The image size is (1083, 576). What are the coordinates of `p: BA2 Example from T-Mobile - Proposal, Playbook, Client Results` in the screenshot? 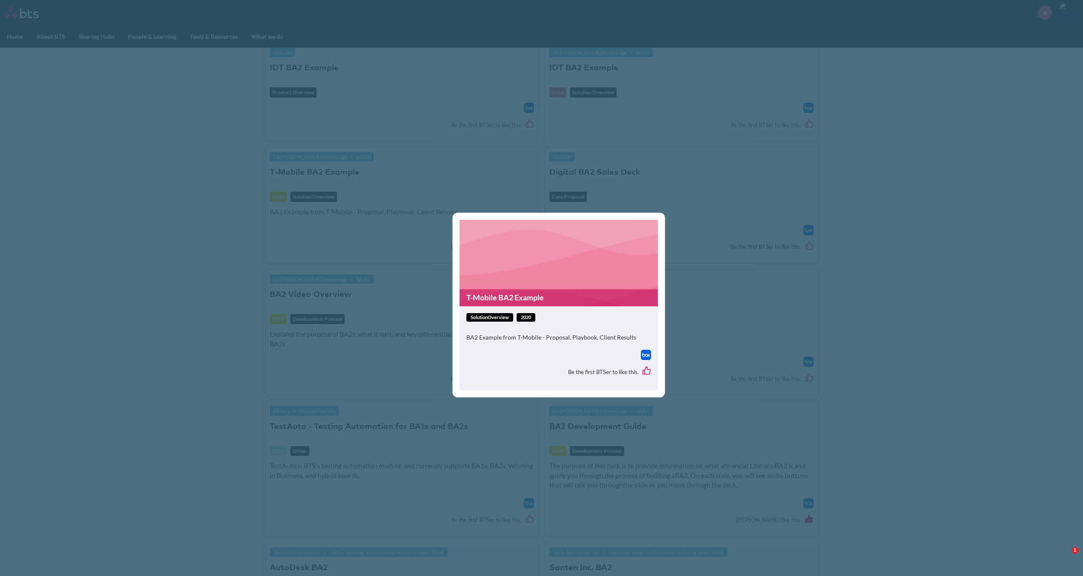 It's located at (559, 337).